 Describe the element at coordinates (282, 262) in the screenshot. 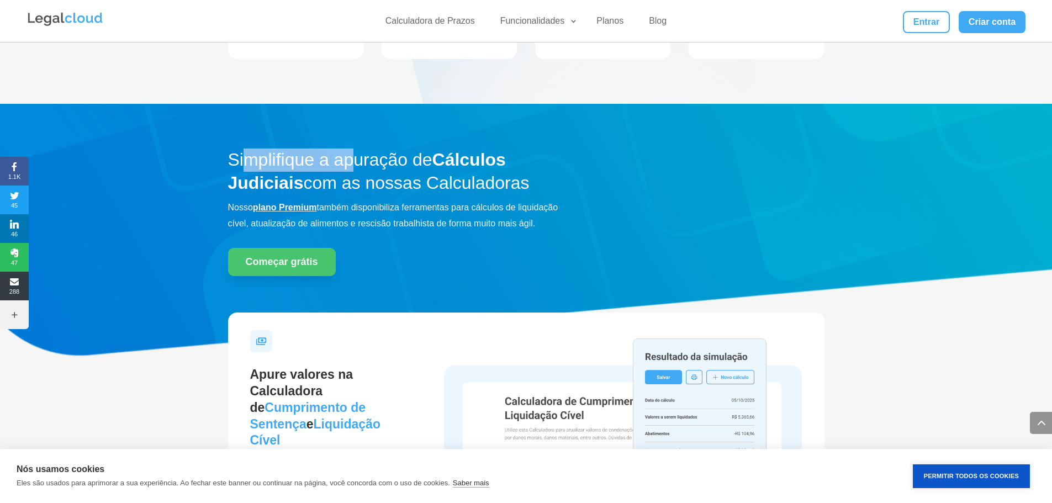

I see `a: Começar grátis` at that location.